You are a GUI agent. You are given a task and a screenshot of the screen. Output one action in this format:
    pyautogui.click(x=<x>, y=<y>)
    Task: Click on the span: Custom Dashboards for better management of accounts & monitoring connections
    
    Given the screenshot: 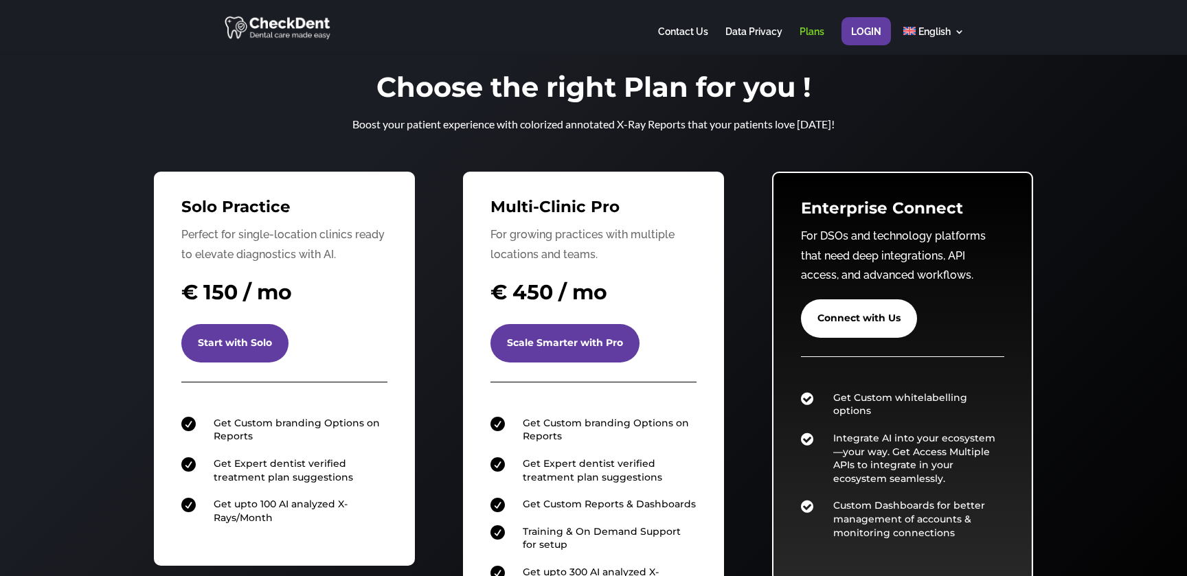 What is the action you would take?
    pyautogui.click(x=909, y=519)
    